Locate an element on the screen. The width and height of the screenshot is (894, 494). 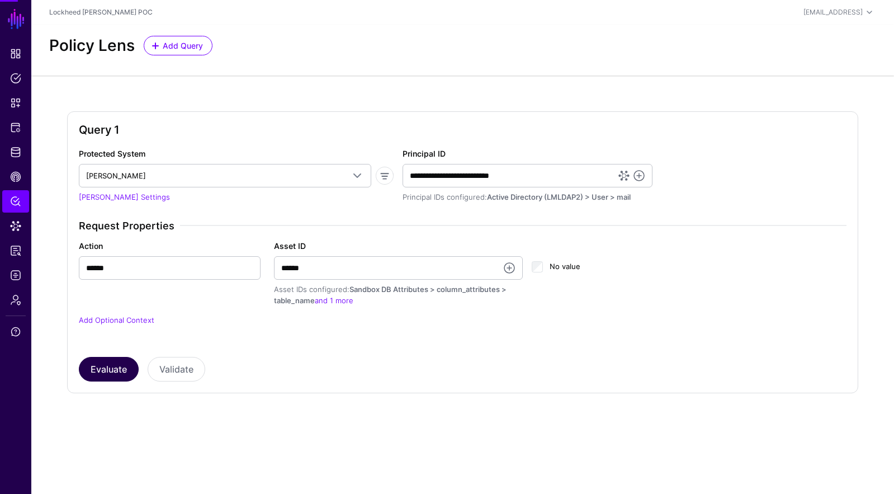
button: Evaluate is located at coordinates (108, 369).